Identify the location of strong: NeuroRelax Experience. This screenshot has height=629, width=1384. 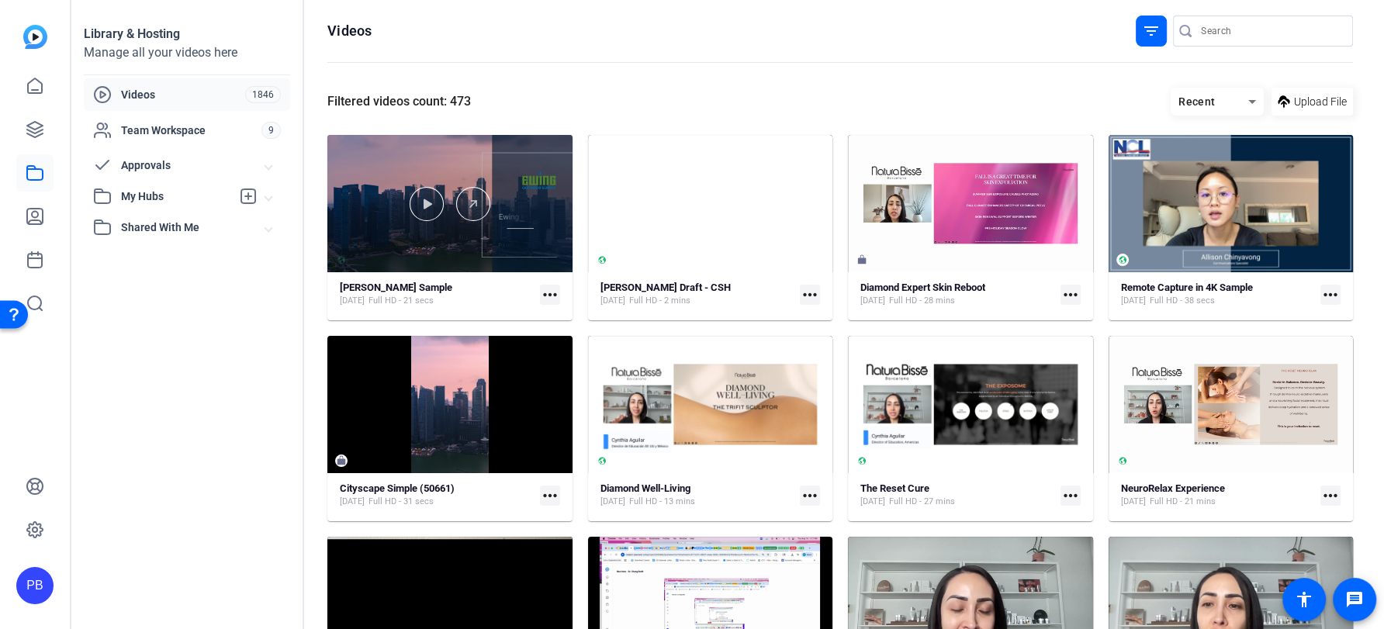
(1173, 488).